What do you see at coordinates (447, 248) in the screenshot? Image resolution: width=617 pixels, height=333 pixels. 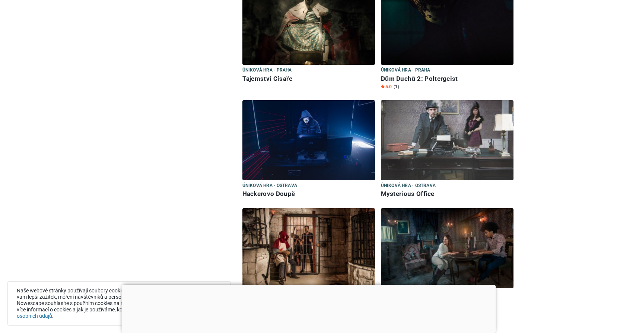 I see `img: Dům Duchů` at bounding box center [447, 248].